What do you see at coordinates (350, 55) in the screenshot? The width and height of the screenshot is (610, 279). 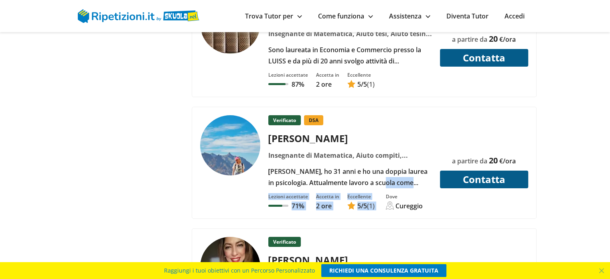 I see `div: Sono laureata in Economia e Commercio presso la LUISS e da più di 20 anni svolgo attività di inse...` at bounding box center [350, 55].